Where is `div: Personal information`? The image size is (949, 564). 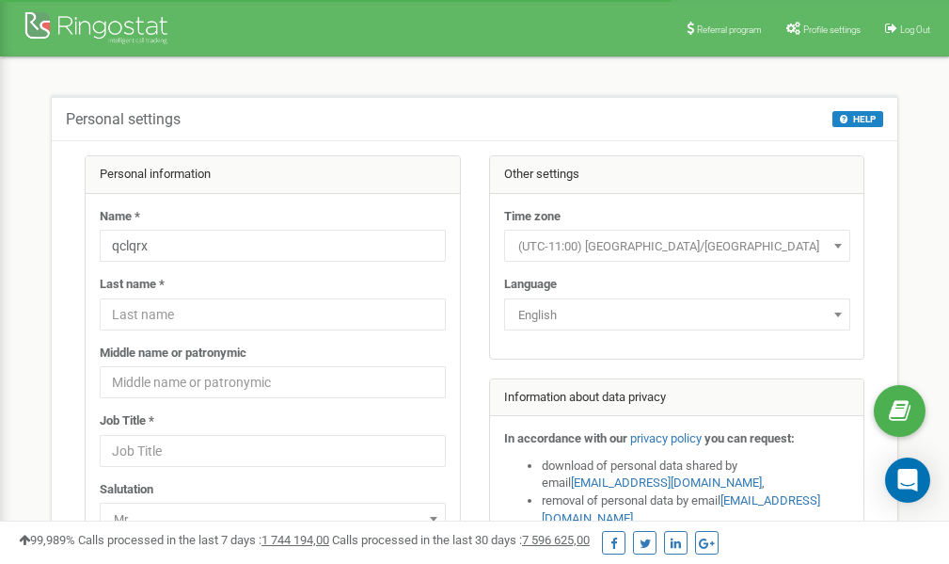 div: Personal information is located at coordinates (273, 175).